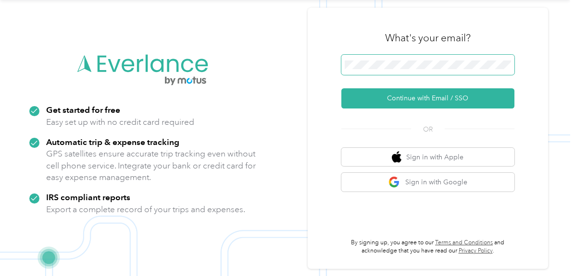  What do you see at coordinates (428, 182) in the screenshot?
I see `button: google logoSign in with Google` at bounding box center [428, 182].